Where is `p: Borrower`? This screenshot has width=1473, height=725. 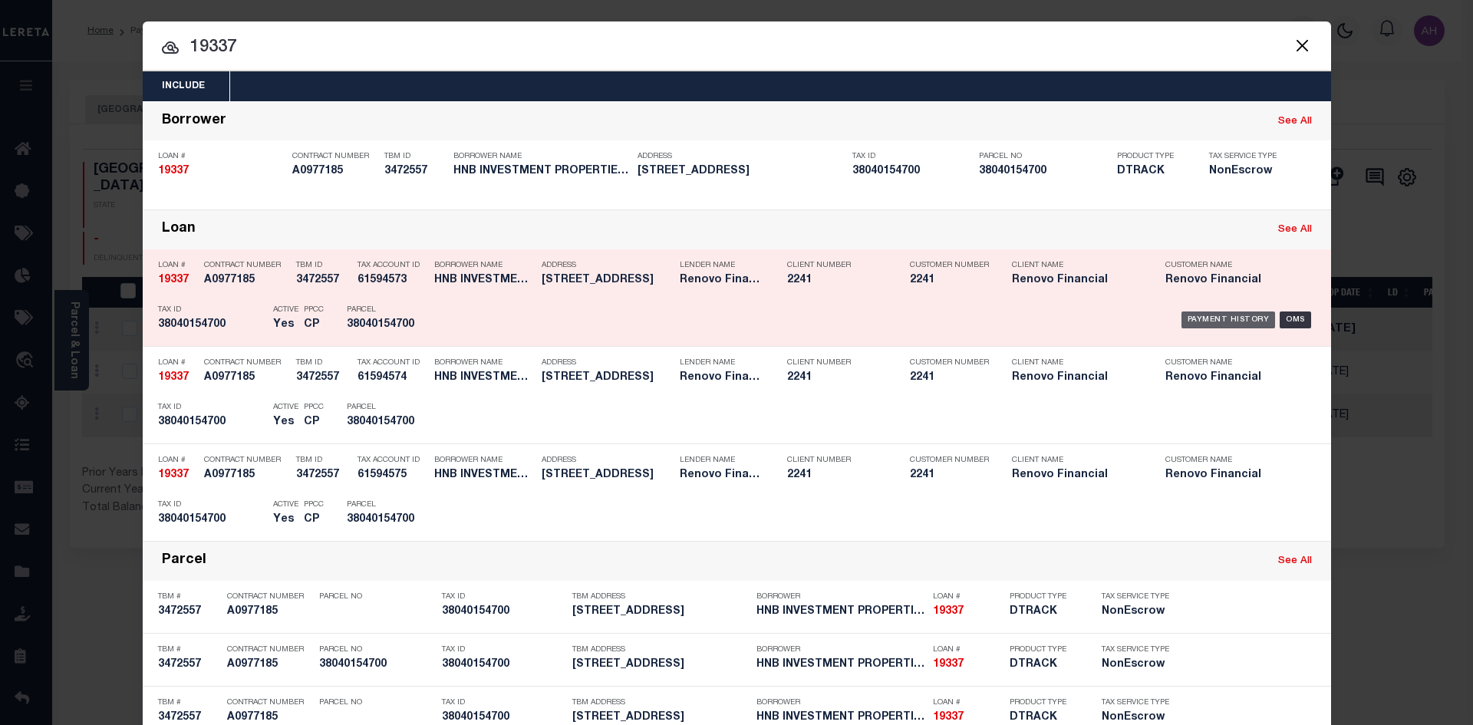
p: Borrower is located at coordinates (841, 703).